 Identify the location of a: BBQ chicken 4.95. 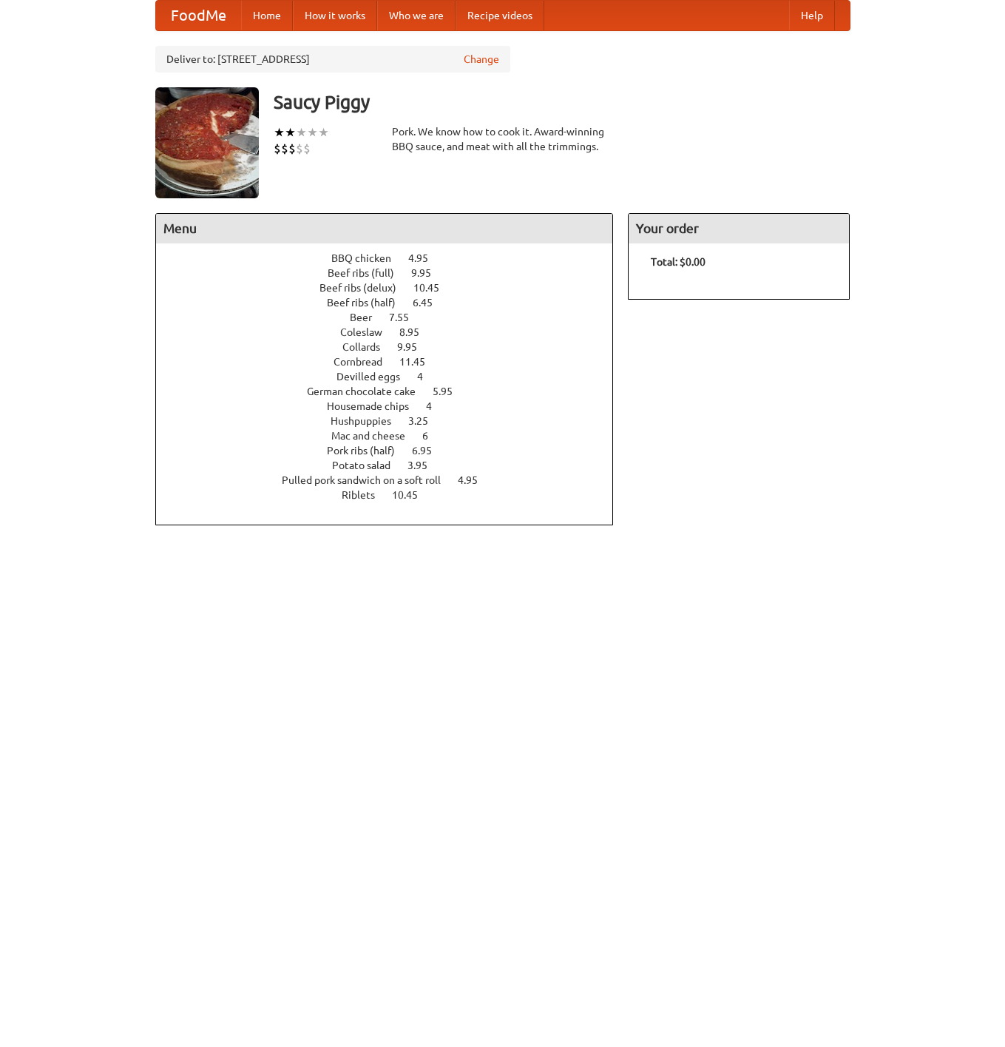
(394, 258).